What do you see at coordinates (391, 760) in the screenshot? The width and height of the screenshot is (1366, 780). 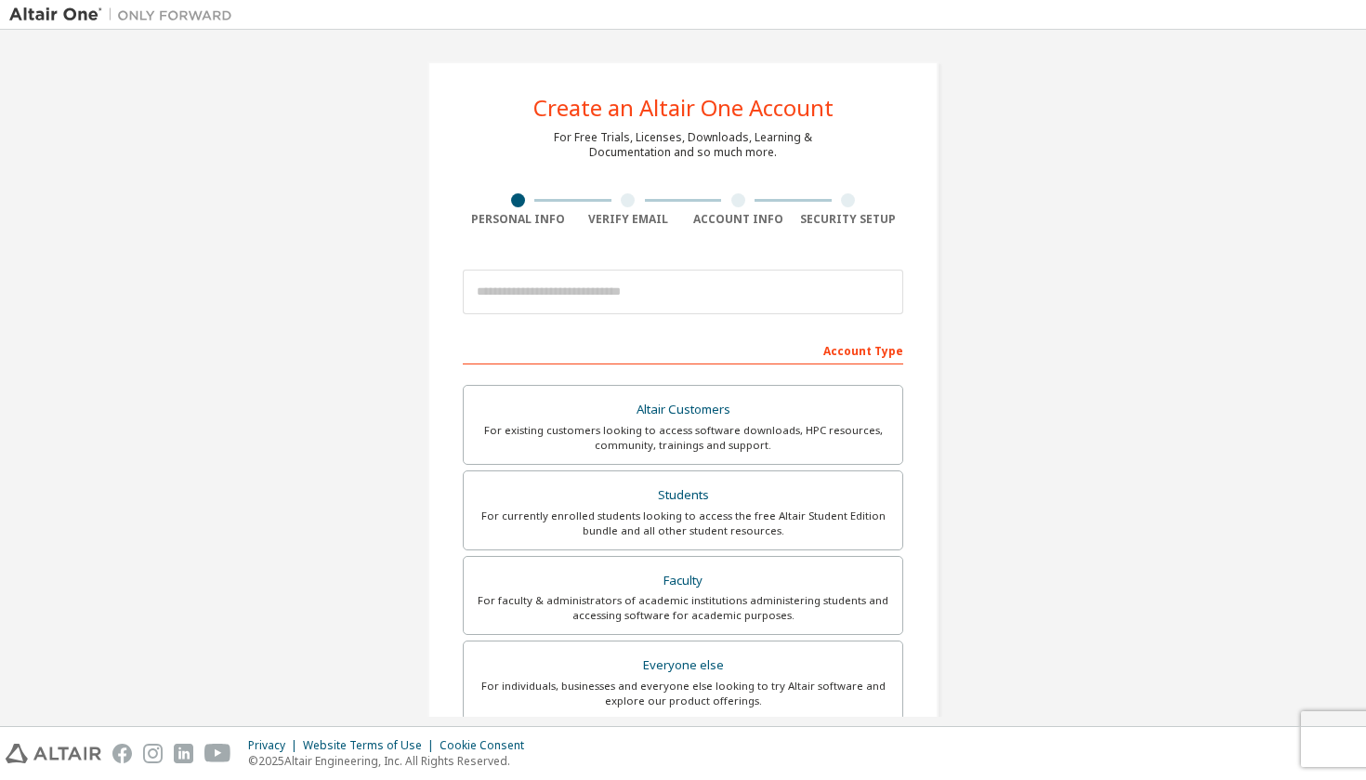 I see `p: © 2025 Altair Engineering, Inc. All Rights Reserved.` at bounding box center [391, 760].